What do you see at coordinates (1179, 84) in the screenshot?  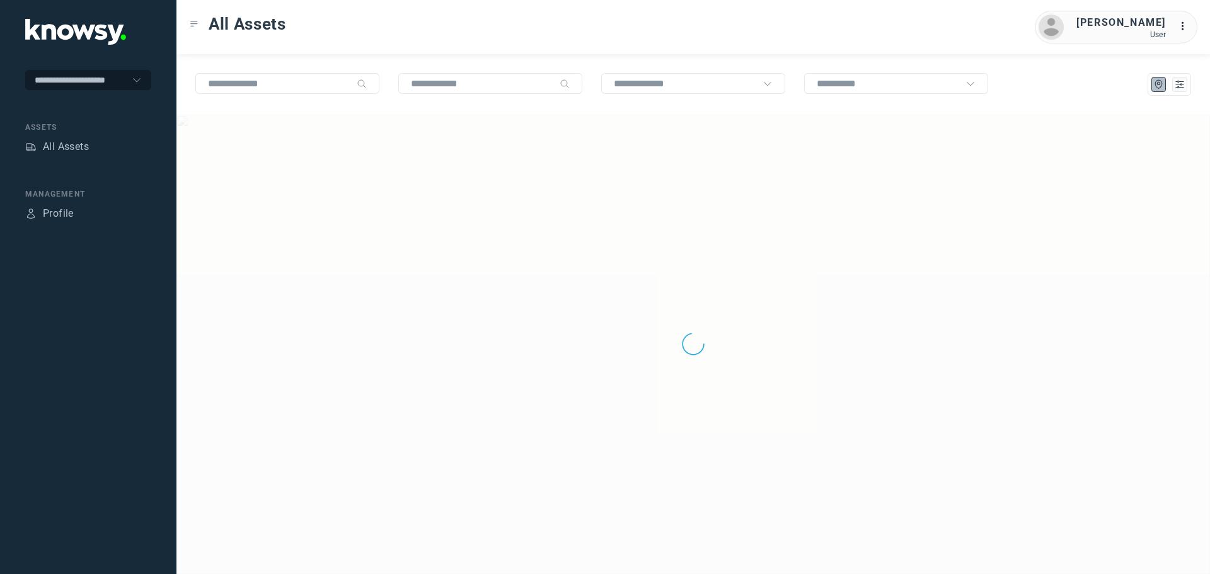 I see `div: List` at bounding box center [1179, 84].